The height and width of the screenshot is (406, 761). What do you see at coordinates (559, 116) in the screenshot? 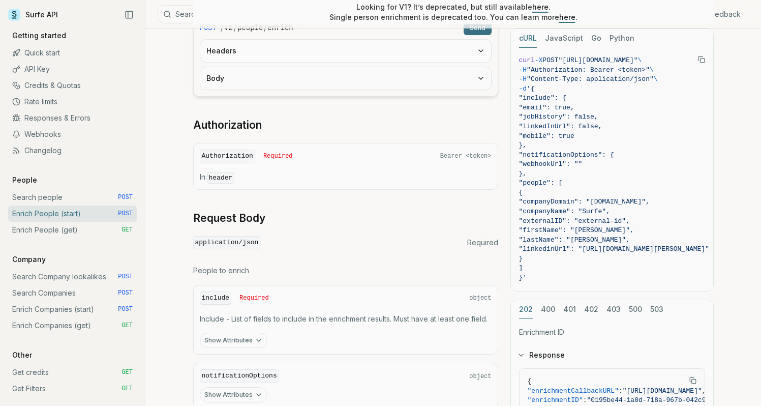
I see `span: "jobHistory": false,` at bounding box center [559, 116].